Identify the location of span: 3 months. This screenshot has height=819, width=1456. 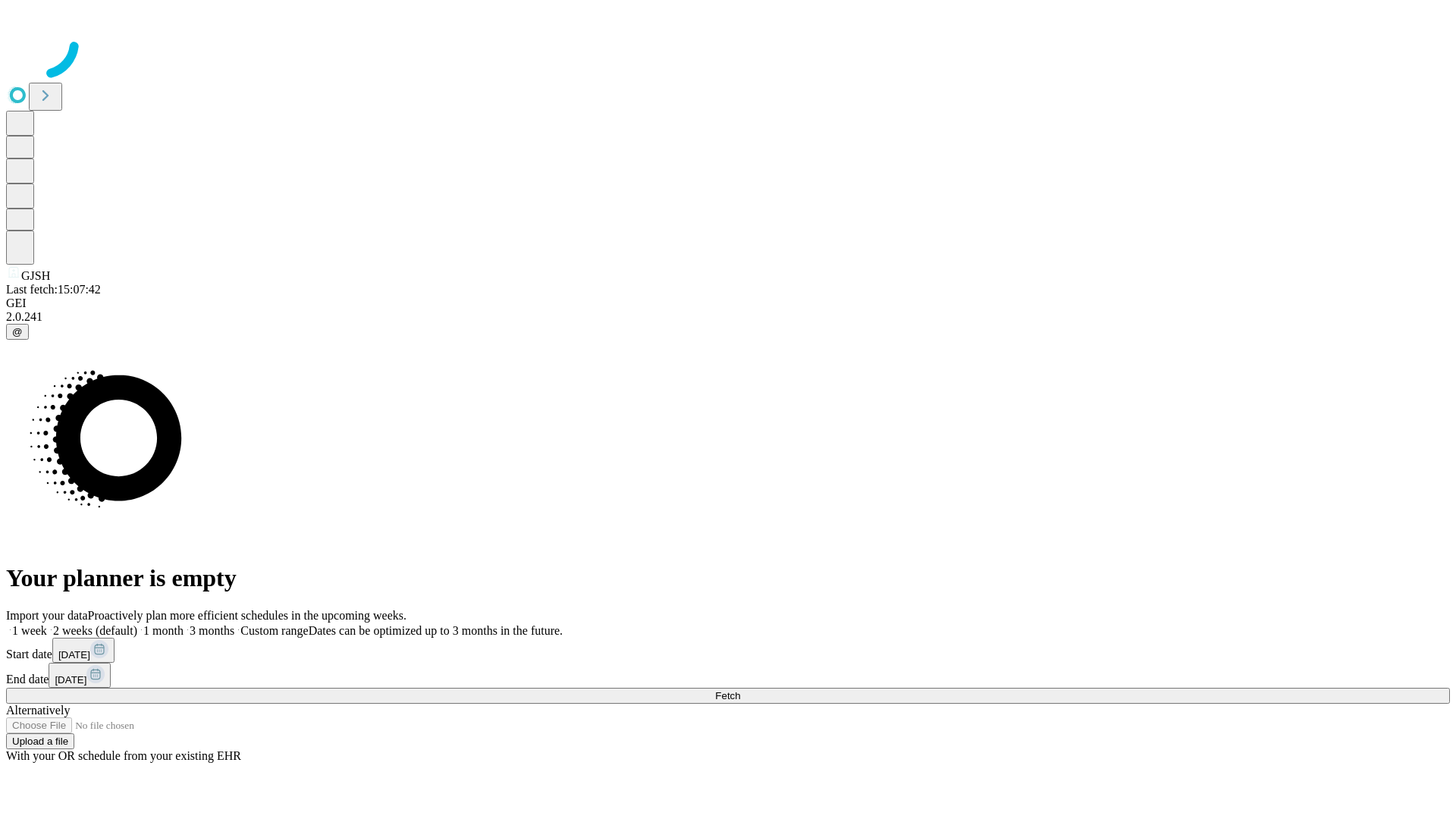
(212, 630).